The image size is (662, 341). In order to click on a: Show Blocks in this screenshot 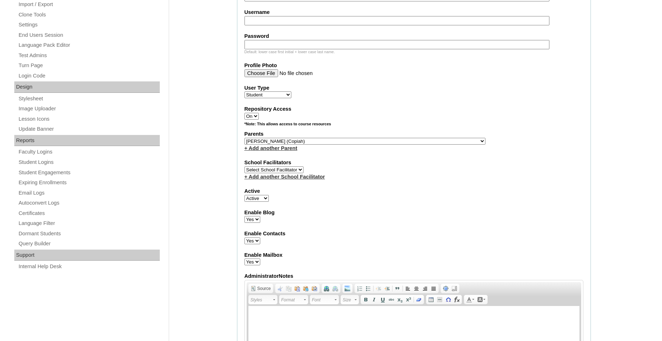, I will do `click(454, 289)`.